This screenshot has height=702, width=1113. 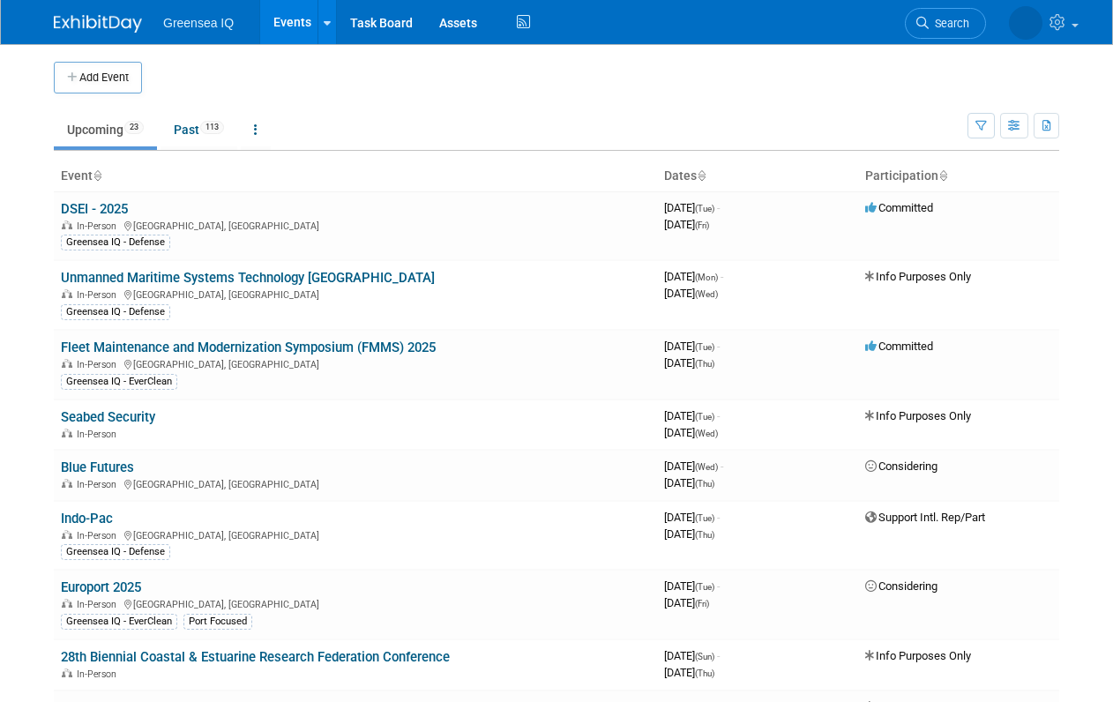 I want to click on th: Participation, so click(x=959, y=176).